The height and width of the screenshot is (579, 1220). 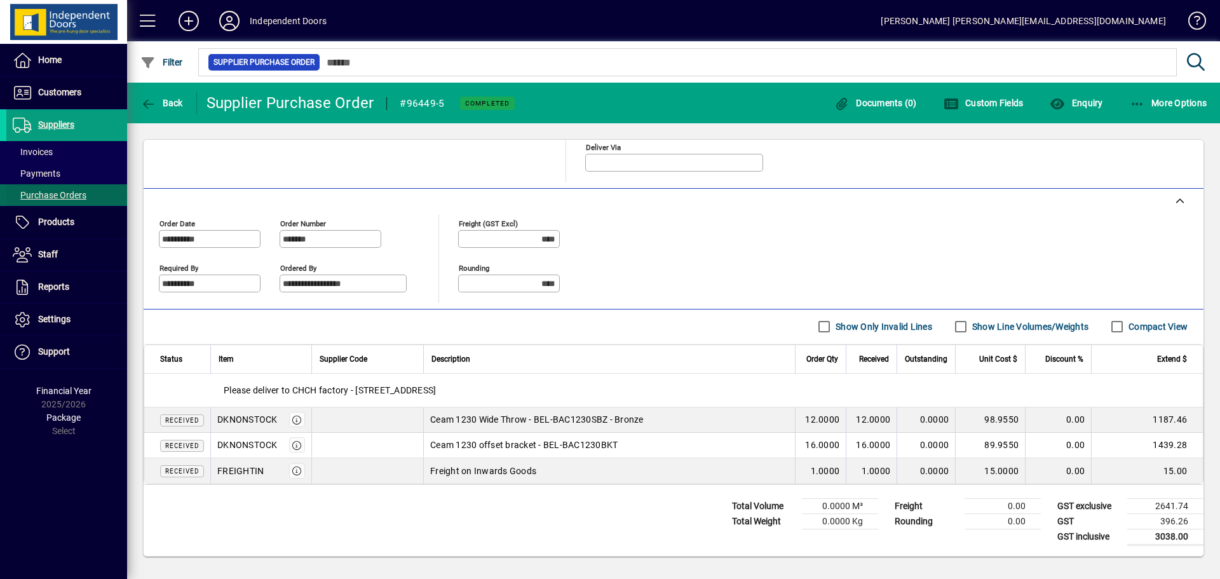 What do you see at coordinates (64, 417) in the screenshot?
I see `span: Package` at bounding box center [64, 417].